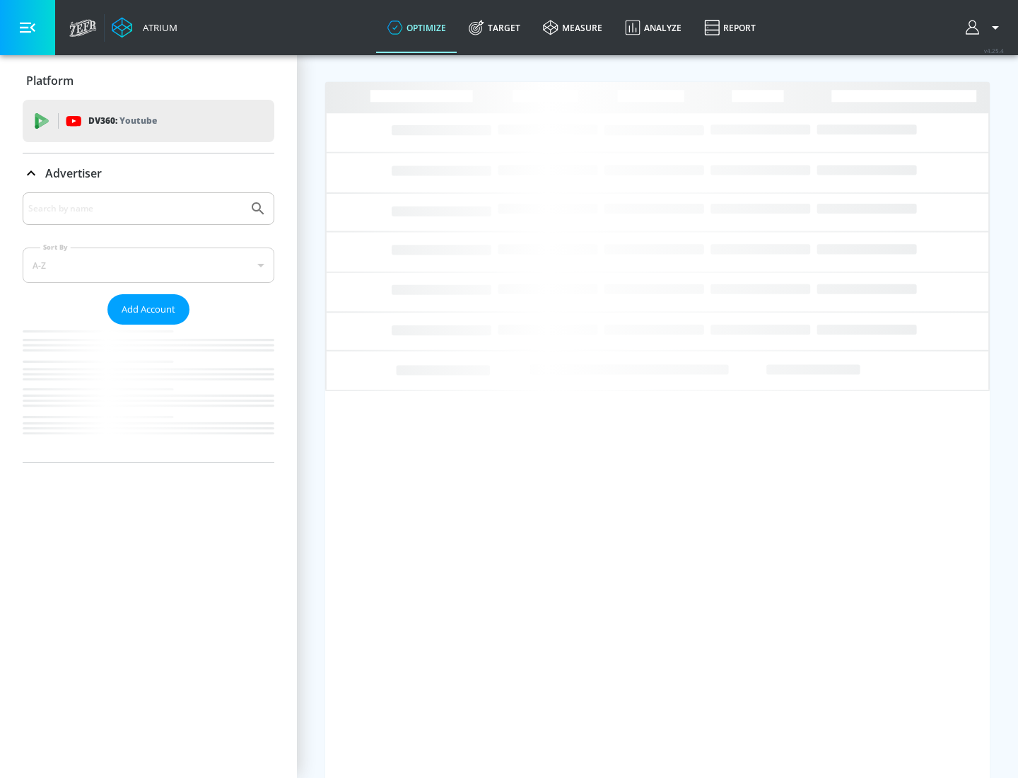  I want to click on a: Atrium, so click(144, 28).